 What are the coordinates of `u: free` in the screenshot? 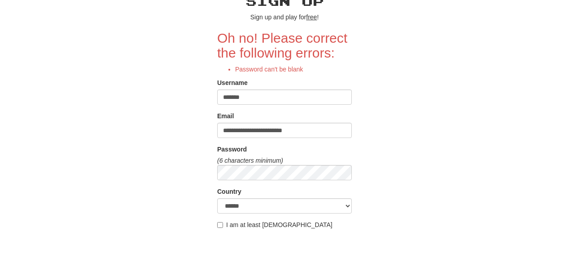 It's located at (312, 17).